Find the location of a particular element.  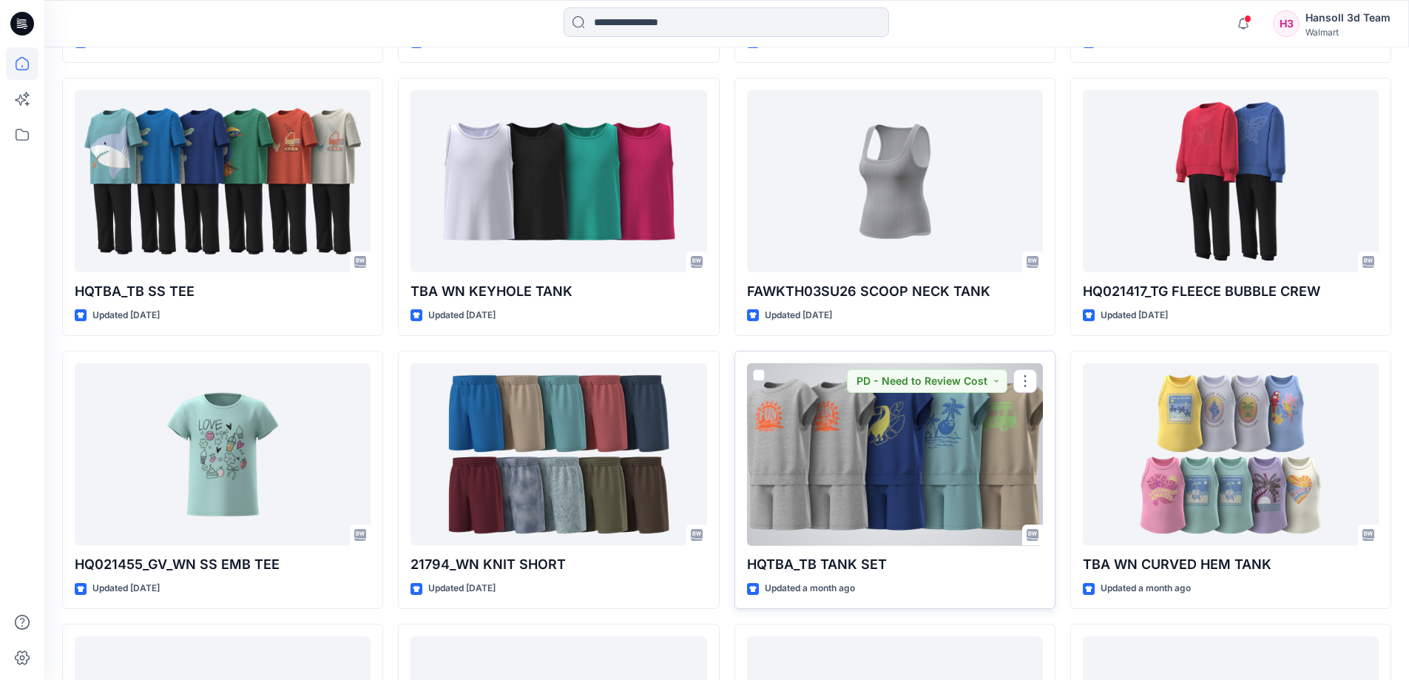

p: TBA WN KEYHOLE TANK is located at coordinates (558, 291).